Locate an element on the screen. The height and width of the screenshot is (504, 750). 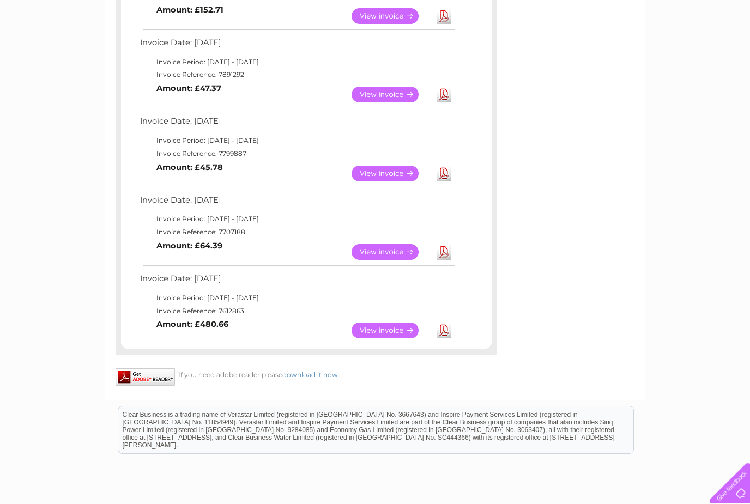
b: Amount: £64.39 is located at coordinates (189, 246).